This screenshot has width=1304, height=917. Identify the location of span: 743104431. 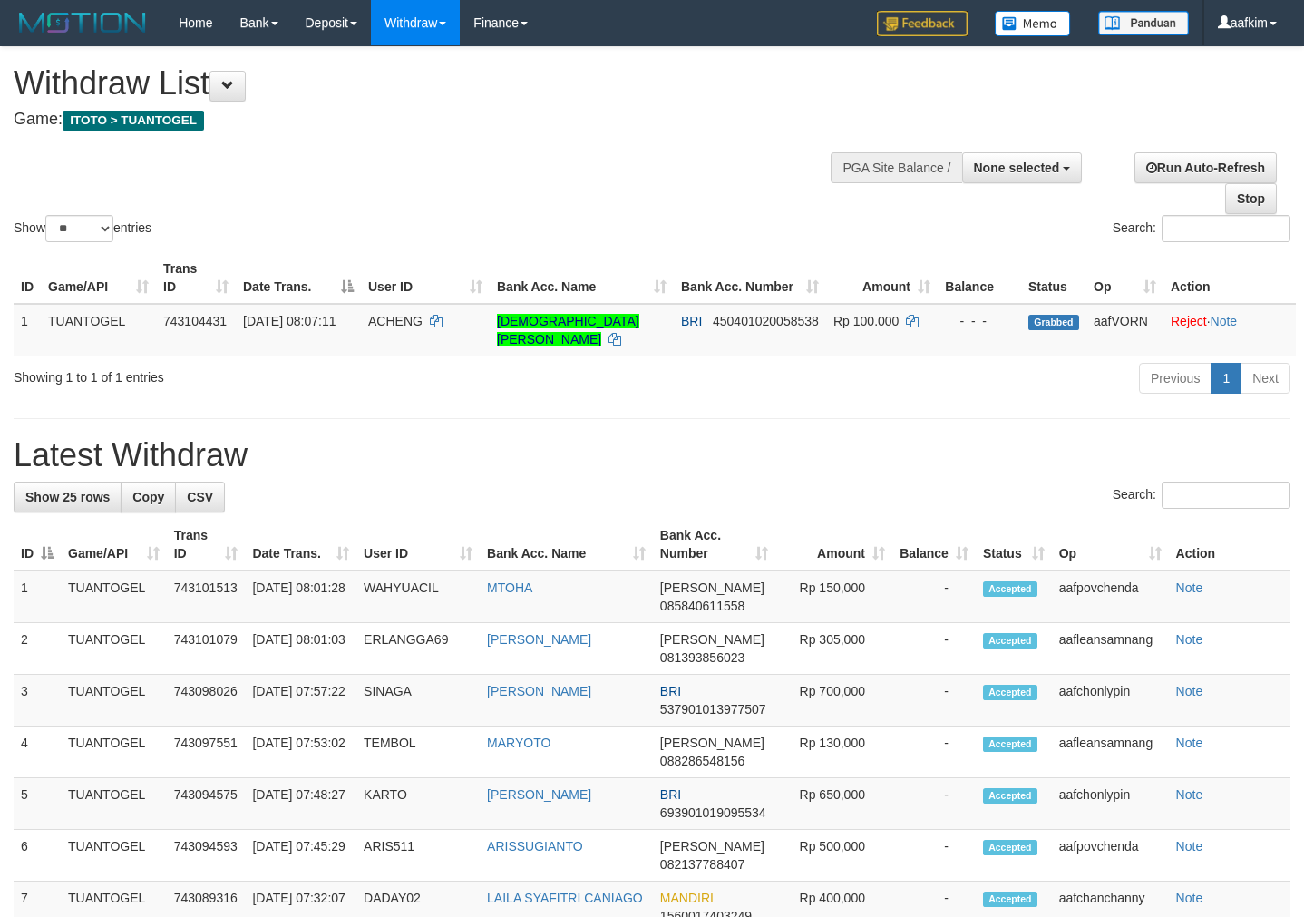
(195, 321).